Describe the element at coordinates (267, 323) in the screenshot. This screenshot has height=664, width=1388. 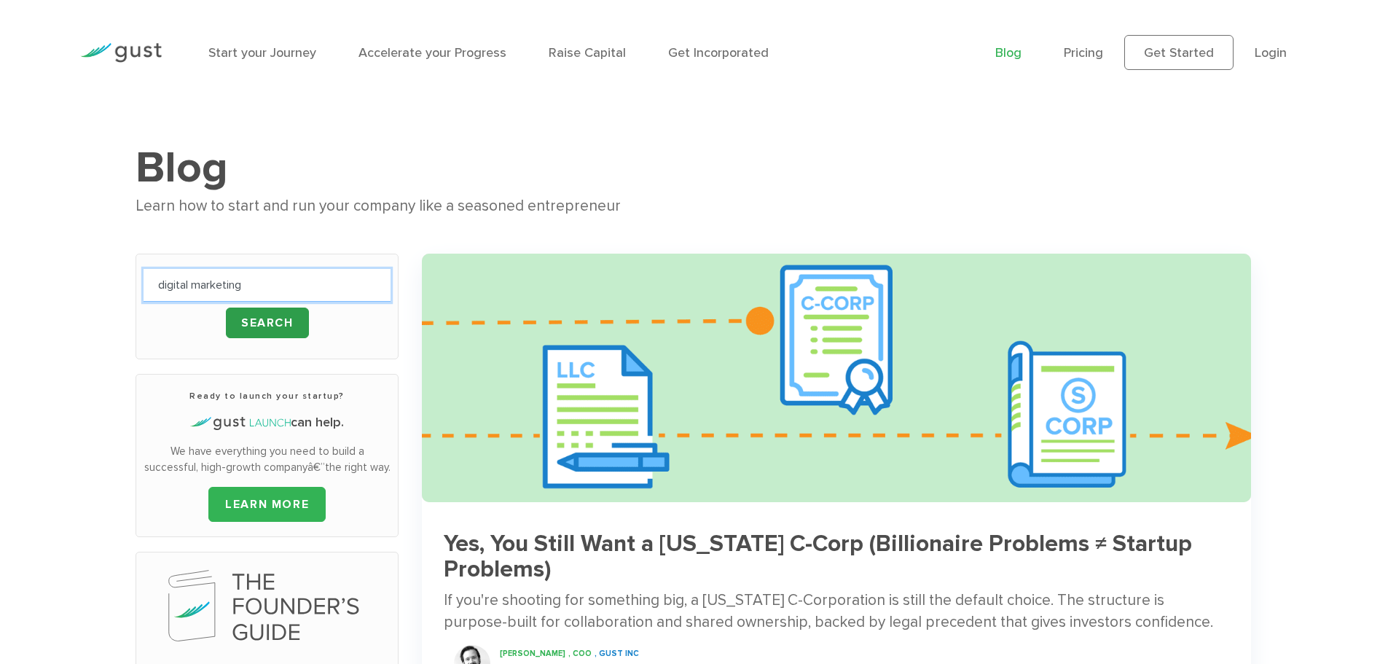
I see `input: Search` at that location.